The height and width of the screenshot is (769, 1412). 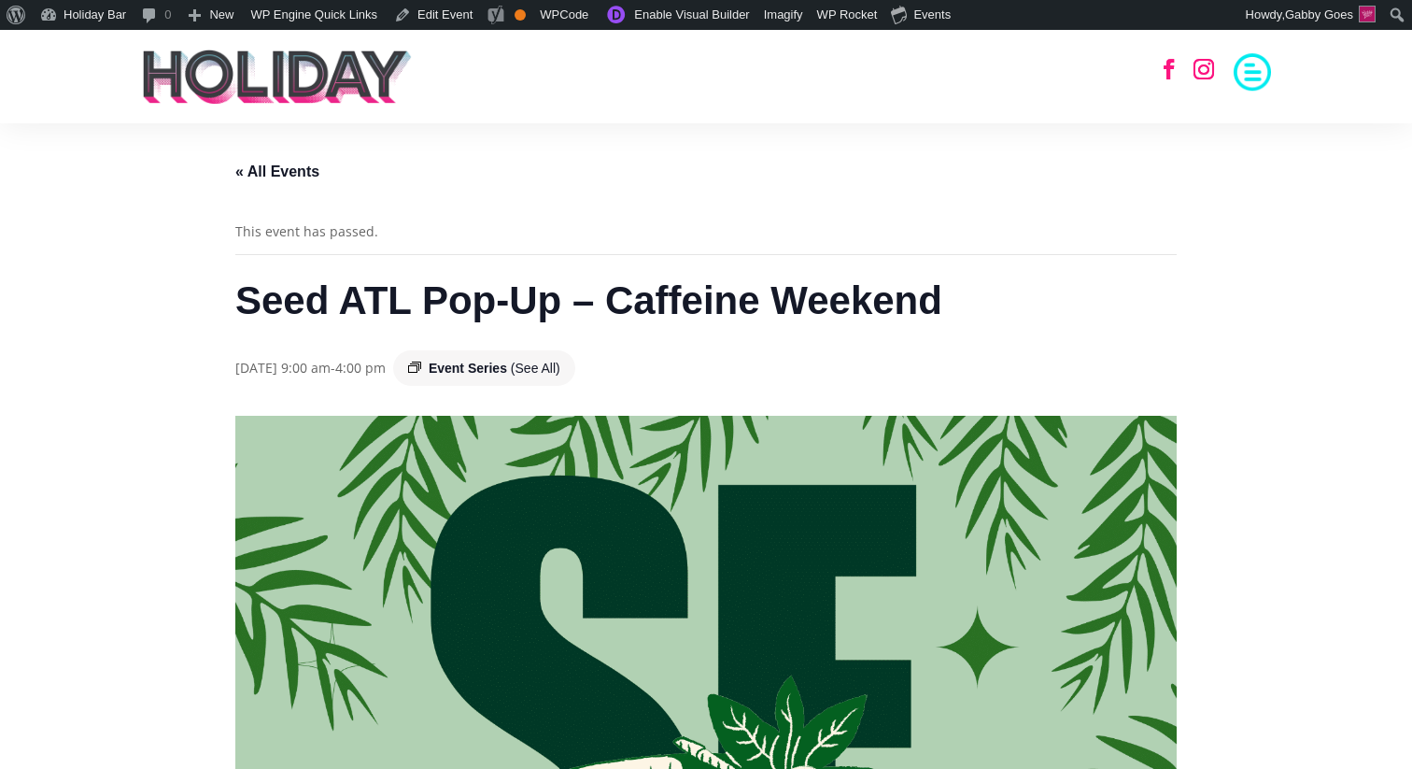 What do you see at coordinates (1319, 14) in the screenshot?
I see `span: Gabby Goes` at bounding box center [1319, 14].